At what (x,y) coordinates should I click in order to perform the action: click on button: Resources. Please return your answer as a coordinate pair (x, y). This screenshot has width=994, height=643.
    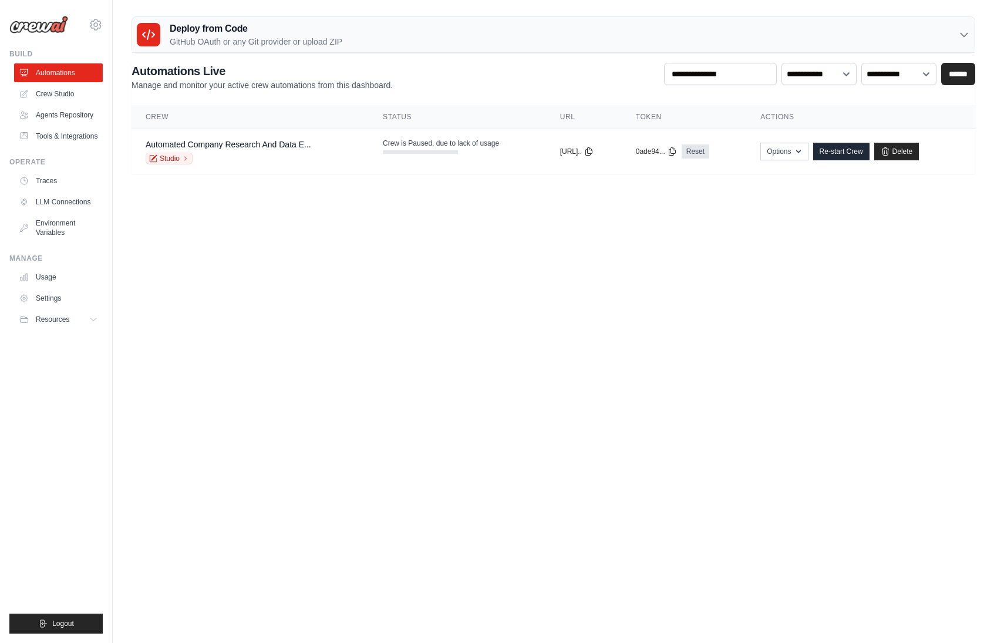
    Looking at the image, I should click on (58, 319).